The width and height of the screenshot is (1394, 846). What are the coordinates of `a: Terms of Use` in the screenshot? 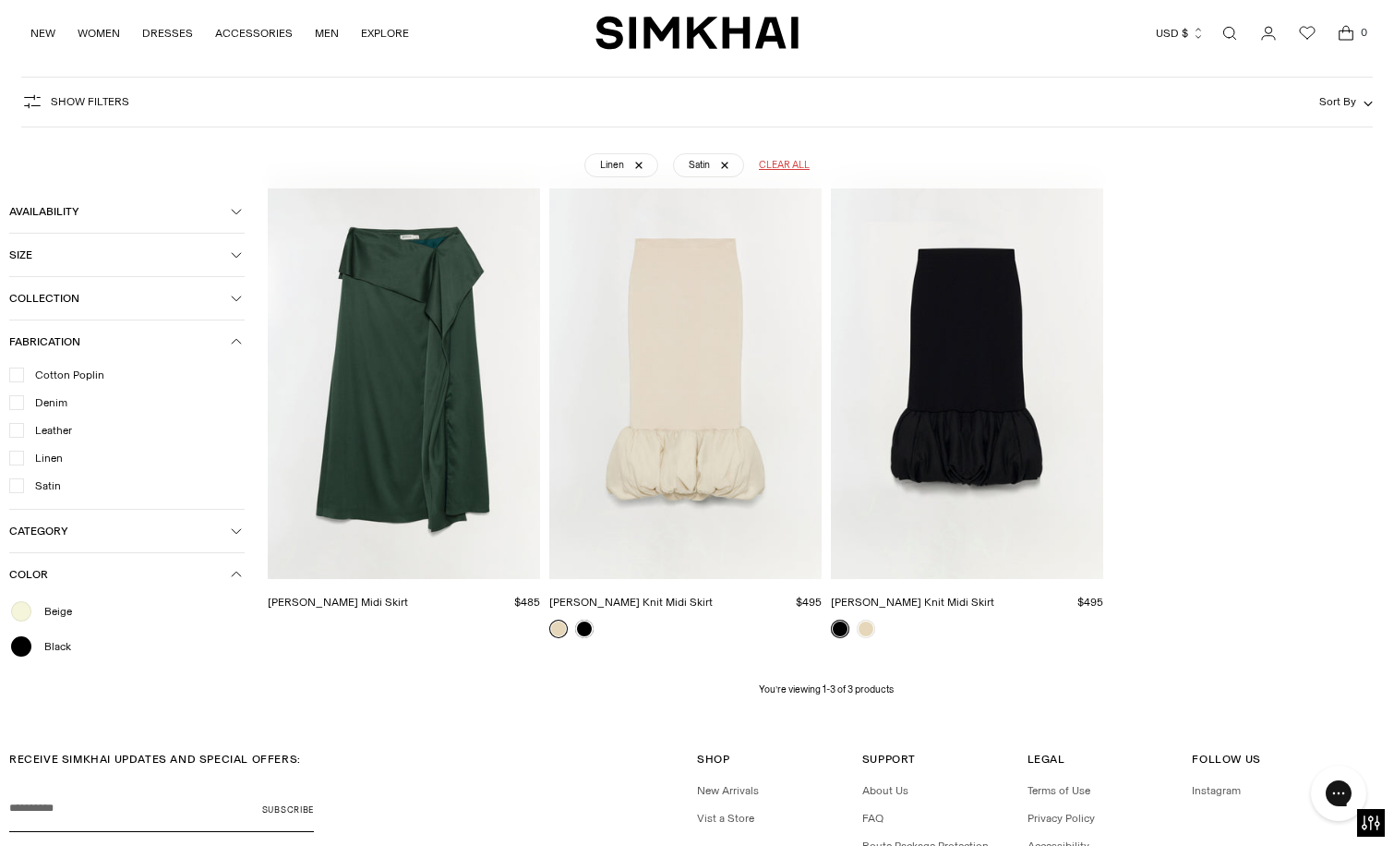 It's located at (1059, 790).